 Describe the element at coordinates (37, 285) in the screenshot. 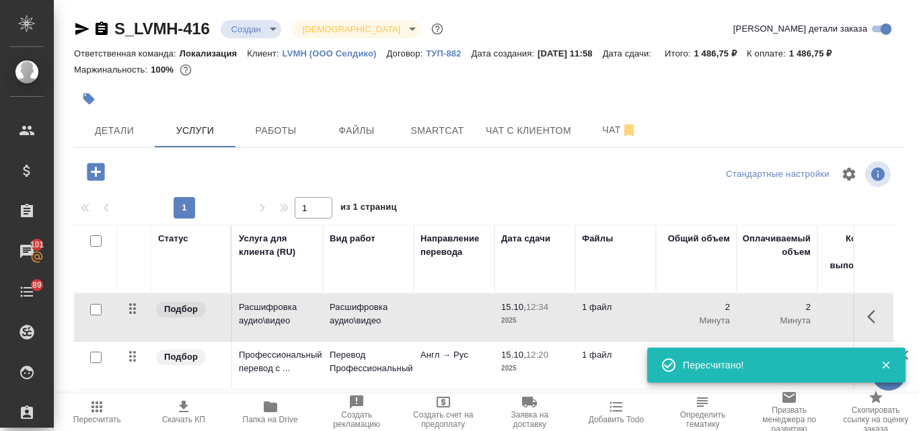

I see `span: 89` at that location.